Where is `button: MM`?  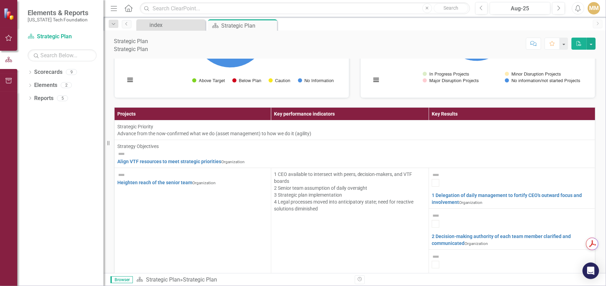 button: MM is located at coordinates (594, 8).